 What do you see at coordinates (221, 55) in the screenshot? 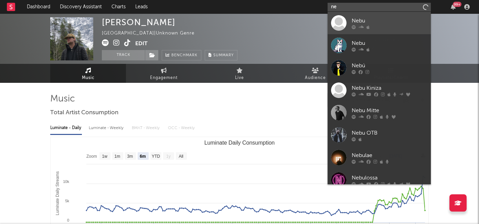
I see `button: Summary` at bounding box center [221, 55].